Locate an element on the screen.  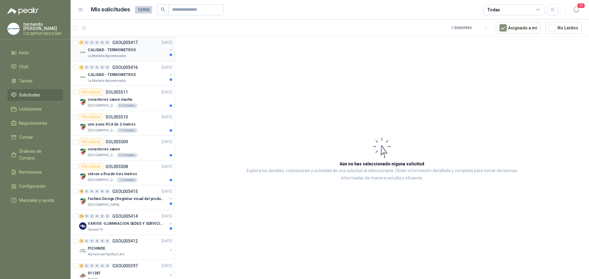
p: GSOL005416 is located at coordinates (125, 67).